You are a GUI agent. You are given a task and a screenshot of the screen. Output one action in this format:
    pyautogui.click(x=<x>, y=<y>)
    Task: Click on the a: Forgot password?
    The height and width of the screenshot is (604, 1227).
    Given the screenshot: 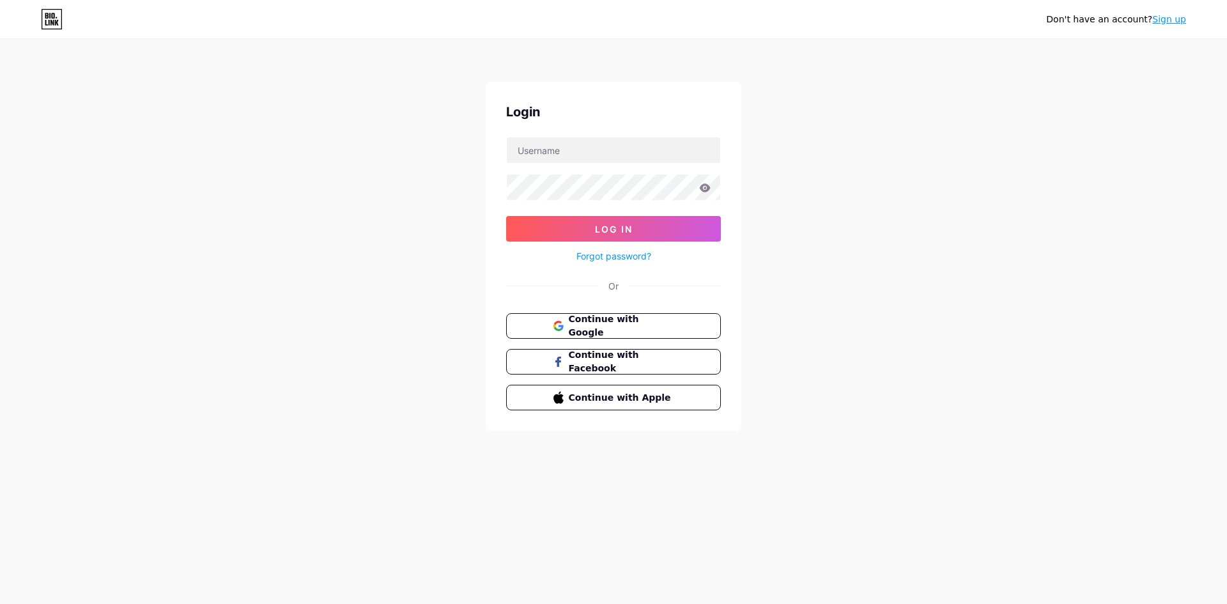 What is the action you would take?
    pyautogui.click(x=614, y=256)
    